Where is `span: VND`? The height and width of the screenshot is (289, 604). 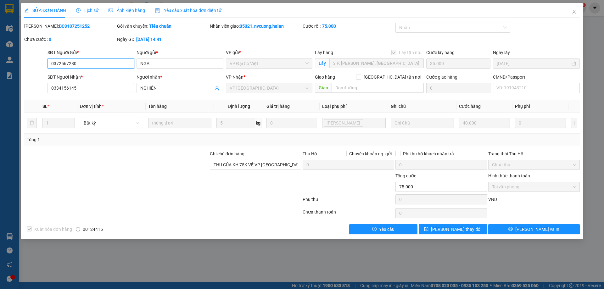
span: VND is located at coordinates (493, 199).